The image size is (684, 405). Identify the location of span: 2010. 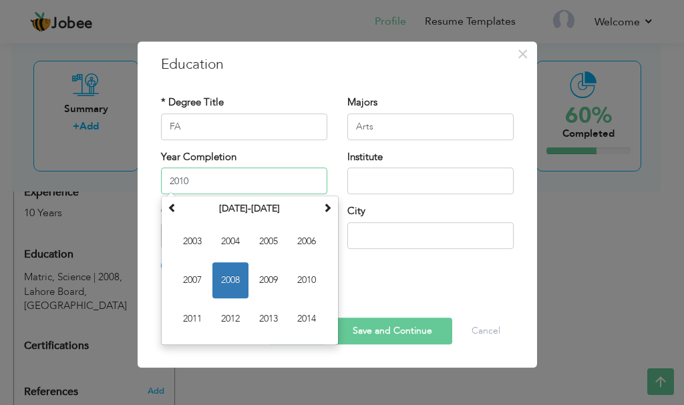
(307, 280).